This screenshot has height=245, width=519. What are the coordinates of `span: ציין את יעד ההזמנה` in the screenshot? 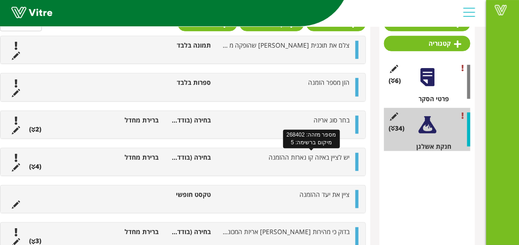 It's located at (324, 194).